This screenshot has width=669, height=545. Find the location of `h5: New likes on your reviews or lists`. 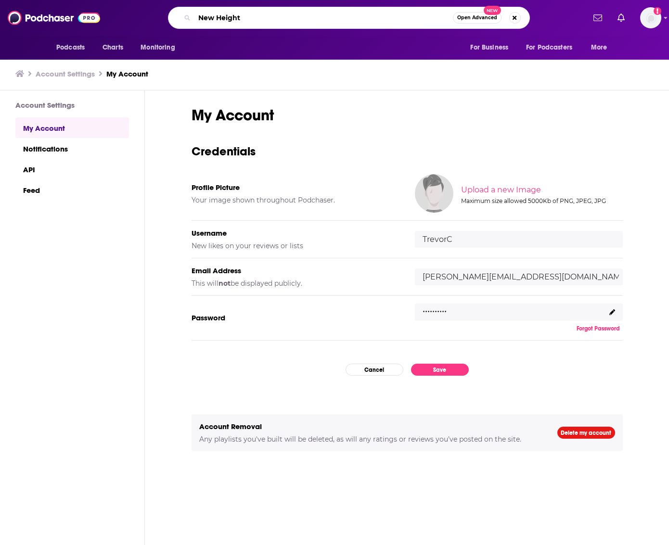

h5: New likes on your reviews or lists is located at coordinates (295, 246).